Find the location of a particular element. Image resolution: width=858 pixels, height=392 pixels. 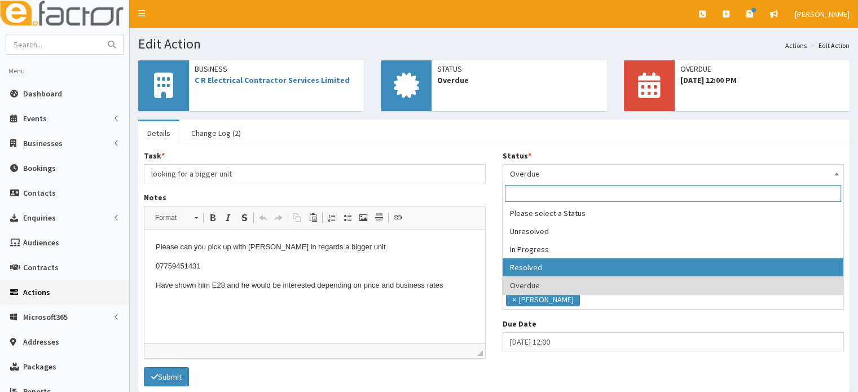

span: Enquiries is located at coordinates (39, 218).